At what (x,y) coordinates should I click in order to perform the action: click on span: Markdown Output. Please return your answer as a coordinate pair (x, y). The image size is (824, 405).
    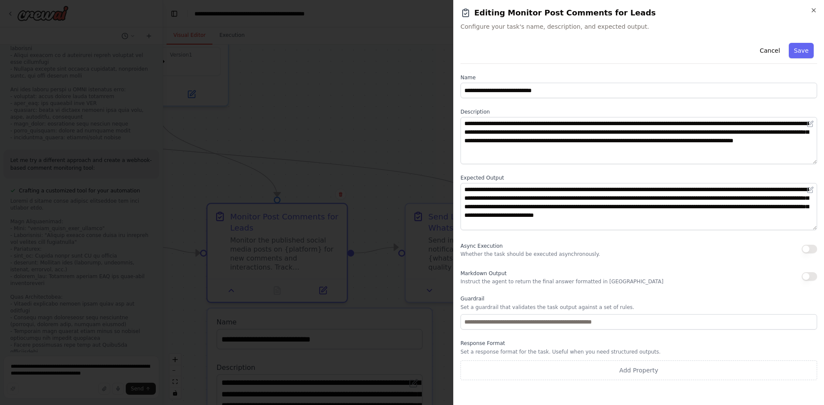
    Looking at the image, I should click on (483, 274).